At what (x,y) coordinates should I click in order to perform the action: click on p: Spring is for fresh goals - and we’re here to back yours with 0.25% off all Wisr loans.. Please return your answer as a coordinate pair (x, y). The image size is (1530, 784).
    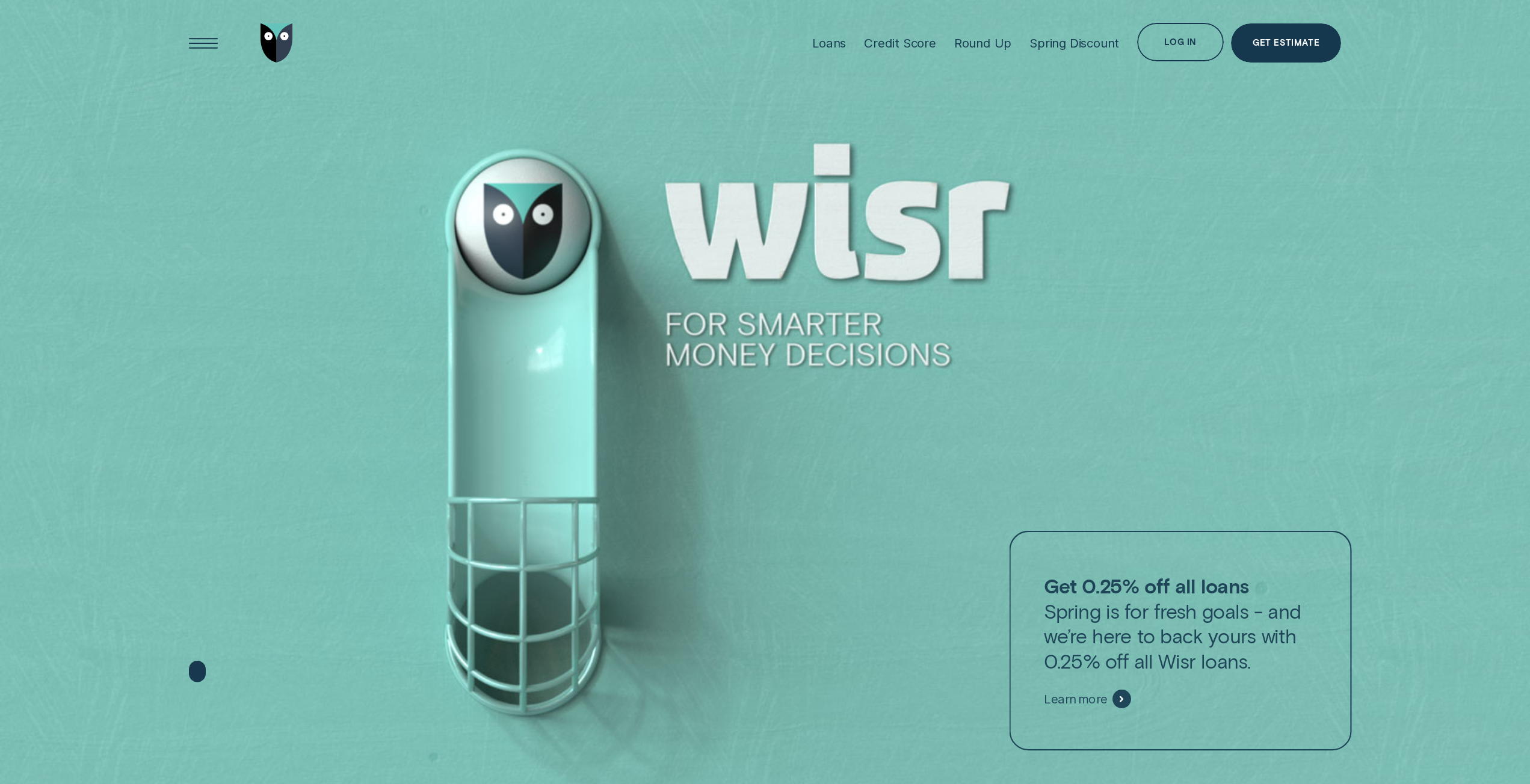
    Looking at the image, I should click on (1181, 623).